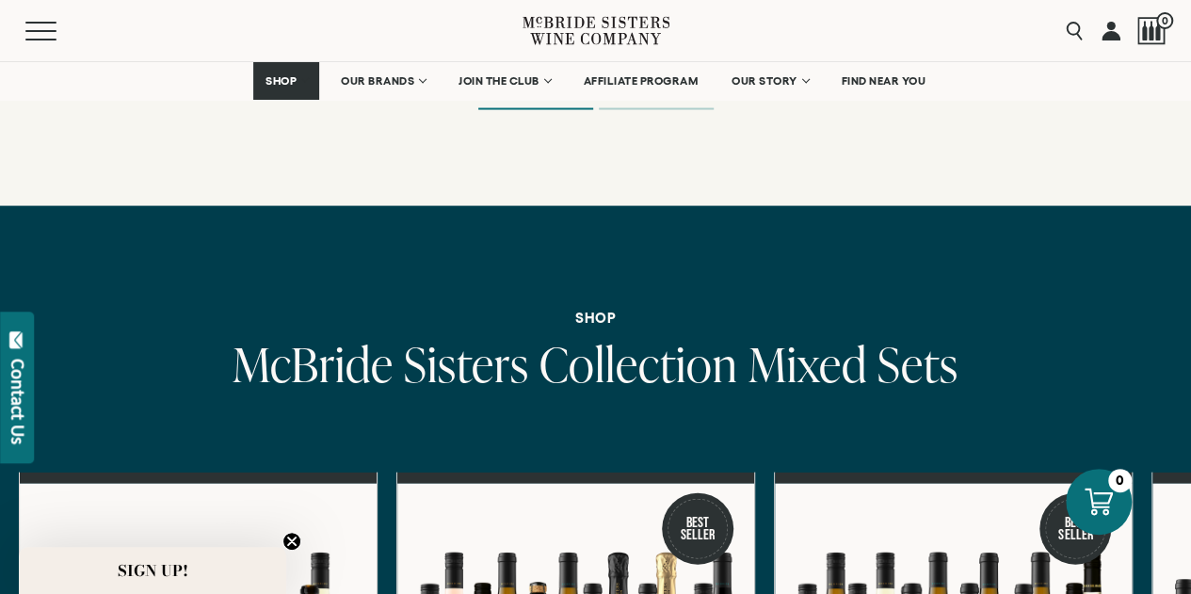  I want to click on span: JOIN THE CLUB, so click(499, 81).